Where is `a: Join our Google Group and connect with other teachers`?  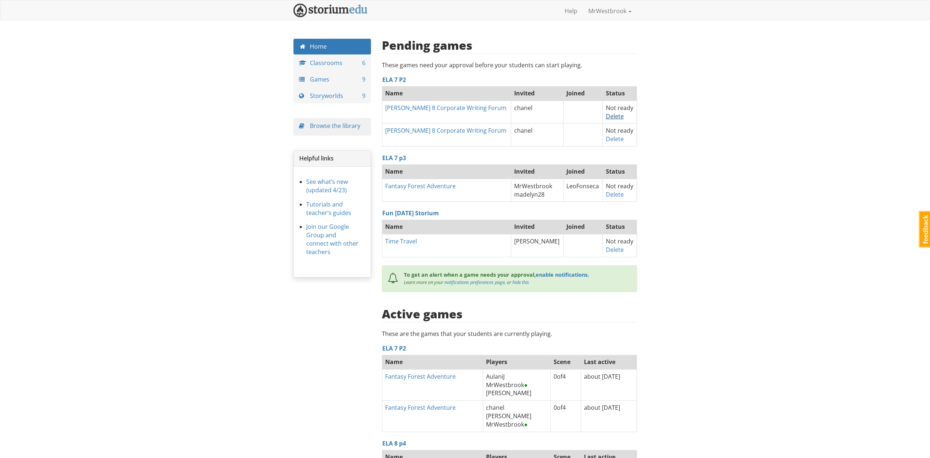 a: Join our Google Group and connect with other teachers is located at coordinates (332, 239).